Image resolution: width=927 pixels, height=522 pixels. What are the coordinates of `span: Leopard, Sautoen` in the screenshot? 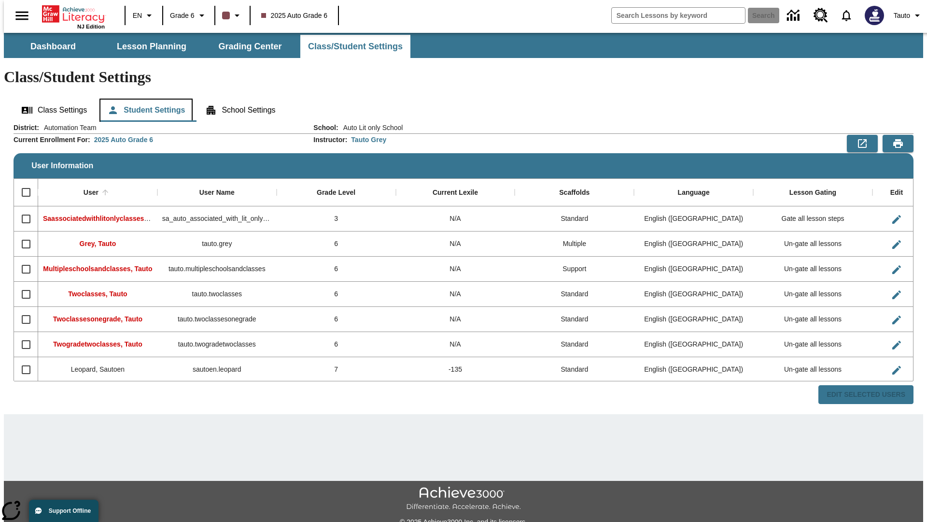 It's located at (98, 369).